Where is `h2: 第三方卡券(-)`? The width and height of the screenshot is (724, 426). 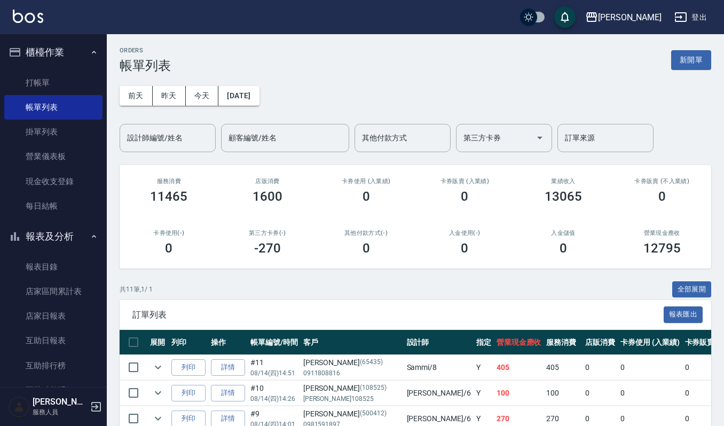
h2: 第三方卡券(-) is located at coordinates (268, 233).